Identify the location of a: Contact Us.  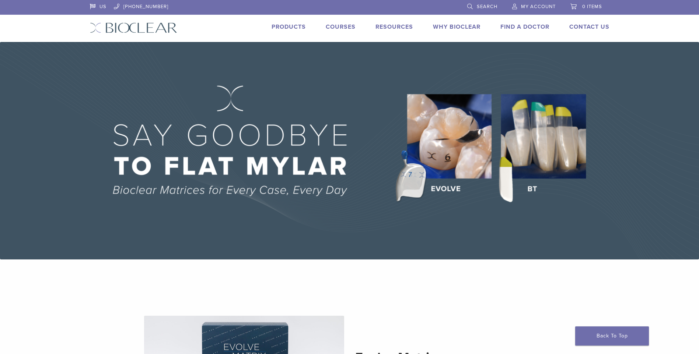
(589, 27).